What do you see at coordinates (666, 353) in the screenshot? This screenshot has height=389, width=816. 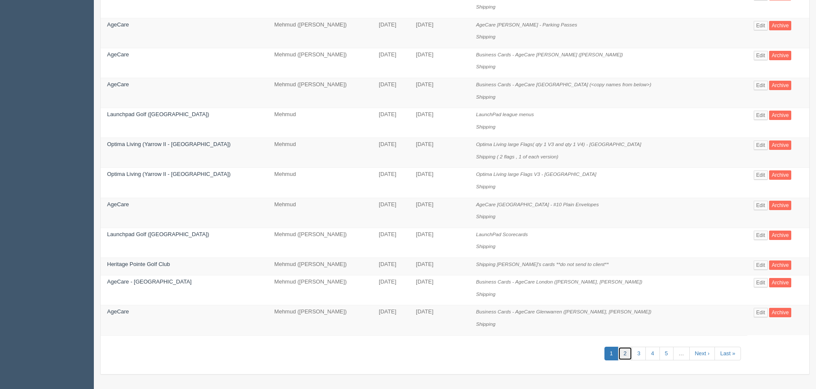 I see `a: 5` at bounding box center [666, 353].